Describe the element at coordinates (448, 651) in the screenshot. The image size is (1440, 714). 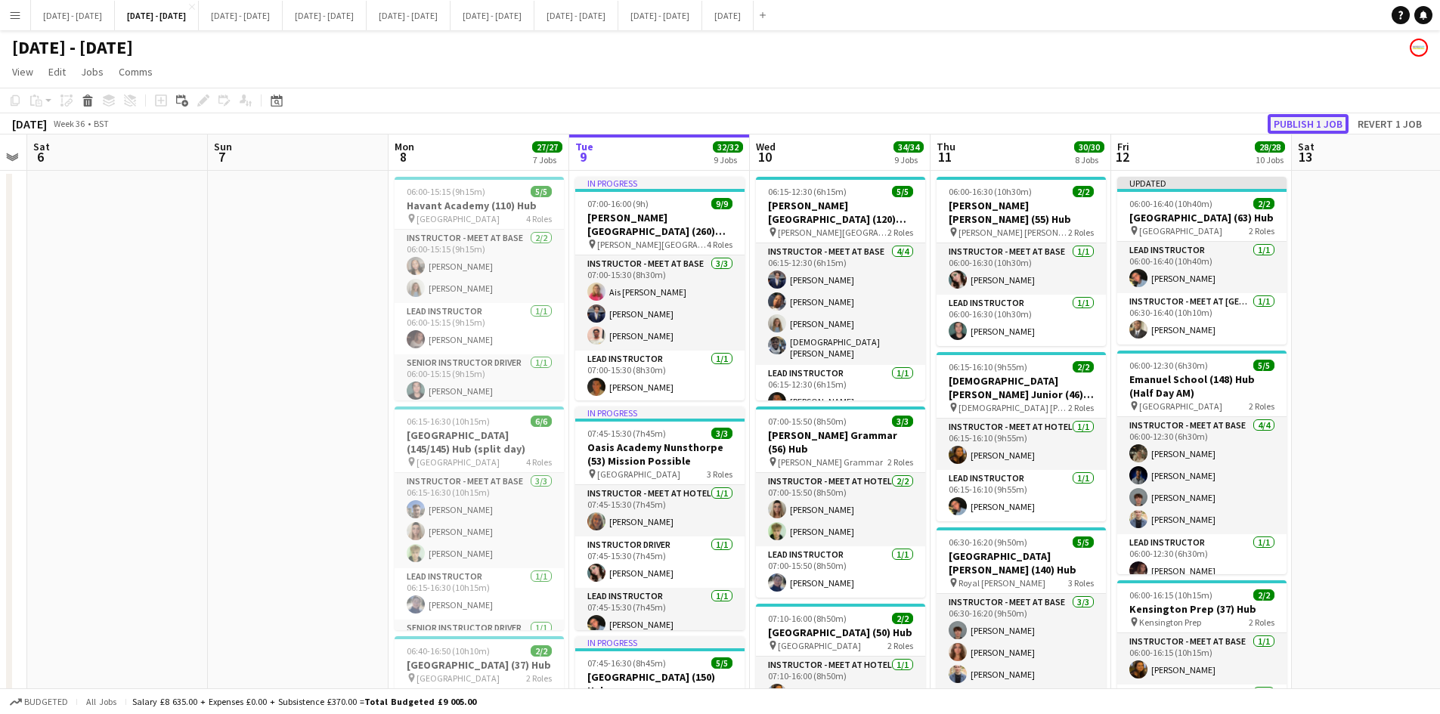
I see `span: 06:40-16:50 (10h10m)` at that location.